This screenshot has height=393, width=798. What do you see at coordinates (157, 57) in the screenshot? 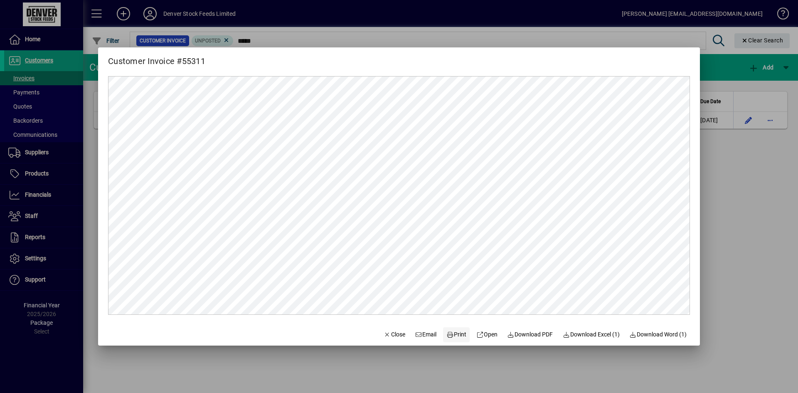
I see `h2: Customer Invoice #55311` at bounding box center [157, 57].